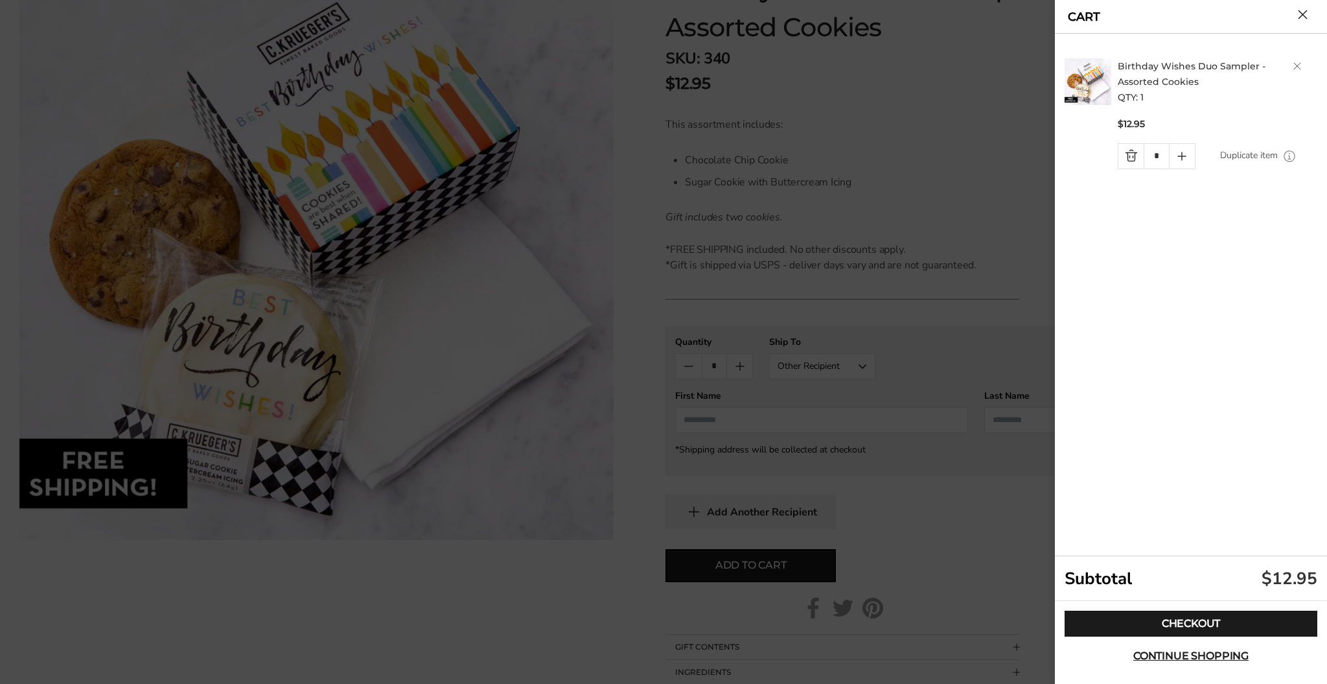 Image resolution: width=1327 pixels, height=684 pixels. Describe the element at coordinates (1192, 74) in the screenshot. I see `a: Birthday Wishes Duo Sampler - Assorted Cookies` at that location.